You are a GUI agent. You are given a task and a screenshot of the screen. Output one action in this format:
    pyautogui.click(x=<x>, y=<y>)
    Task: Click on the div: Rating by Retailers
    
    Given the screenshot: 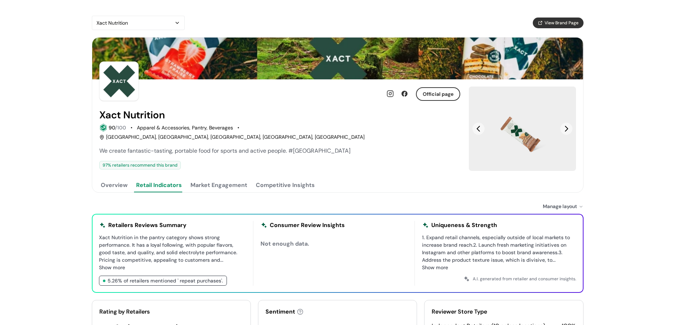 What is the action you would take?
    pyautogui.click(x=171, y=312)
    